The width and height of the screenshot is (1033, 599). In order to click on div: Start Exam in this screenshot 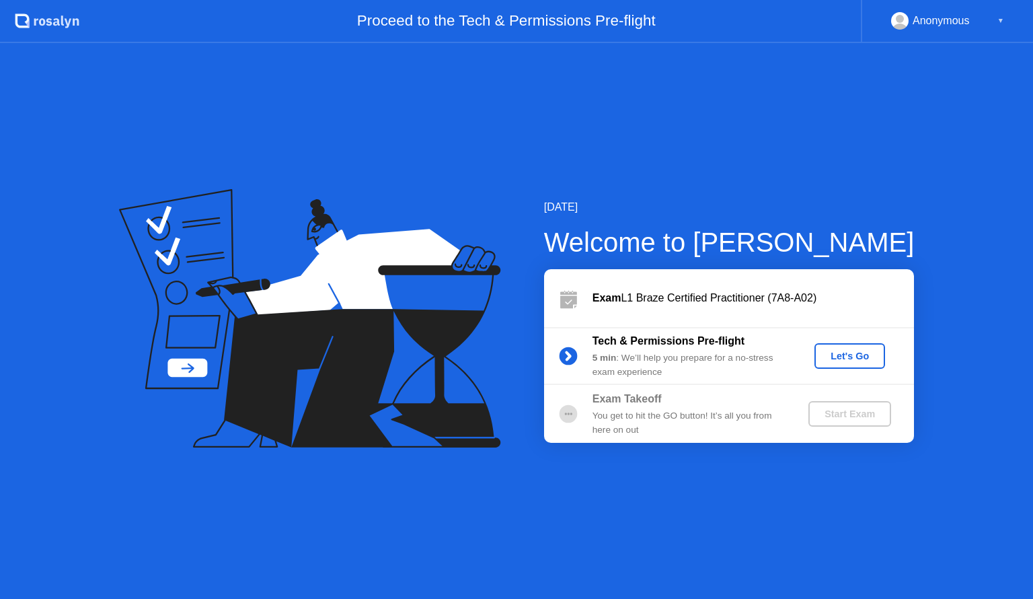, I will do `click(850, 414)`.